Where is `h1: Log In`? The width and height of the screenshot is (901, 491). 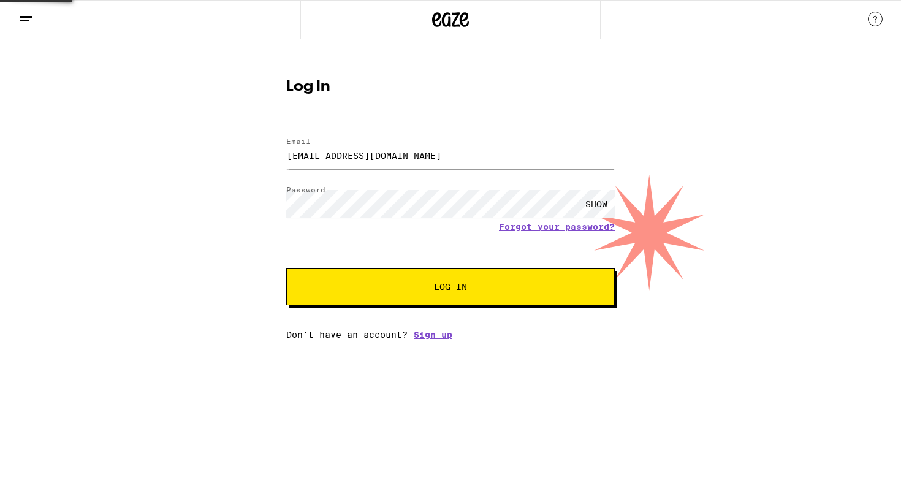
h1: Log In is located at coordinates (451, 87).